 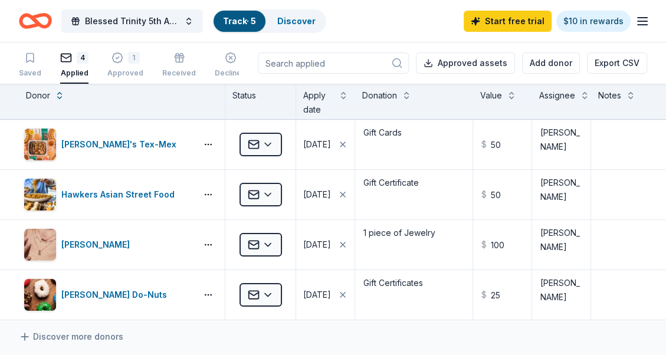 What do you see at coordinates (35, 21) in the screenshot?
I see `a: Home` at bounding box center [35, 21].